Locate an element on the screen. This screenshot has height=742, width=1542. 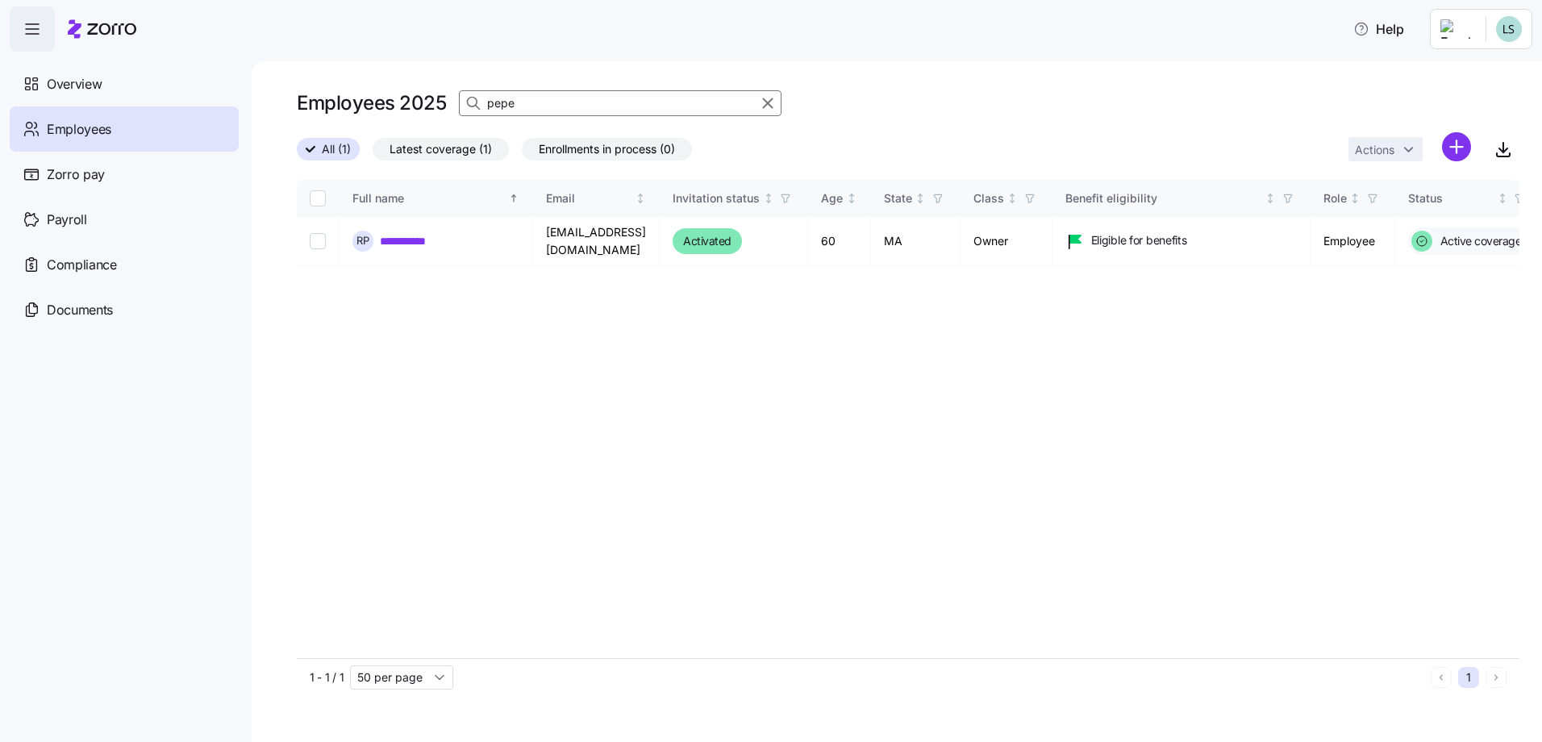
div: Age is located at coordinates (832, 198).